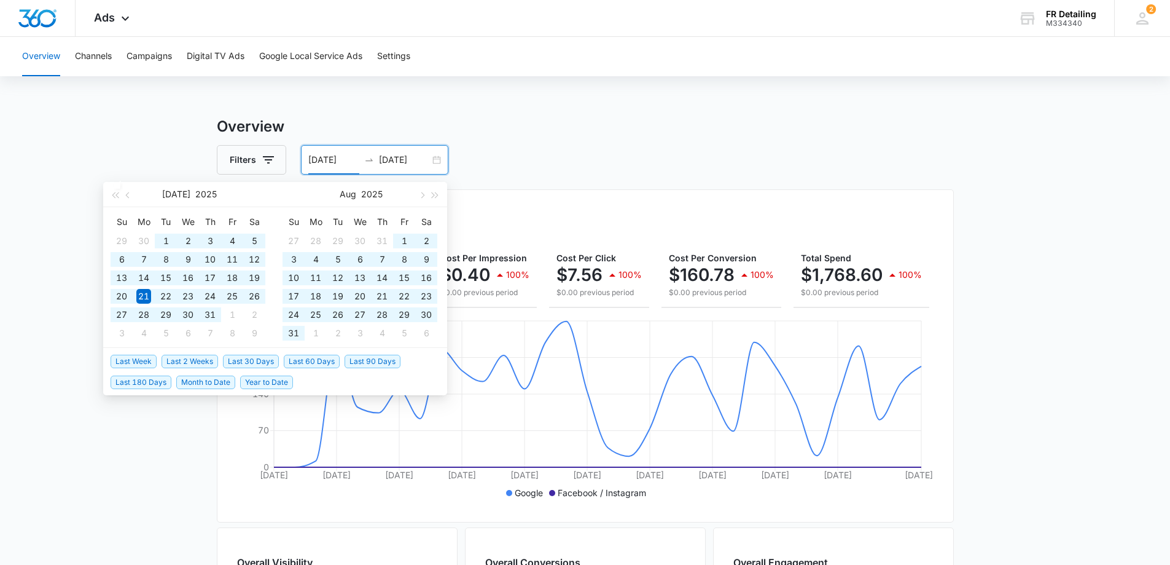  Describe the element at coordinates (210, 241) in the screenshot. I see `div: 3` at that location.